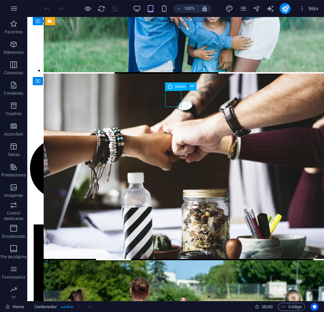 The height and width of the screenshot is (312, 324). What do you see at coordinates (256, 9) in the screenshot?
I see `i: Navegador` at bounding box center [256, 9].